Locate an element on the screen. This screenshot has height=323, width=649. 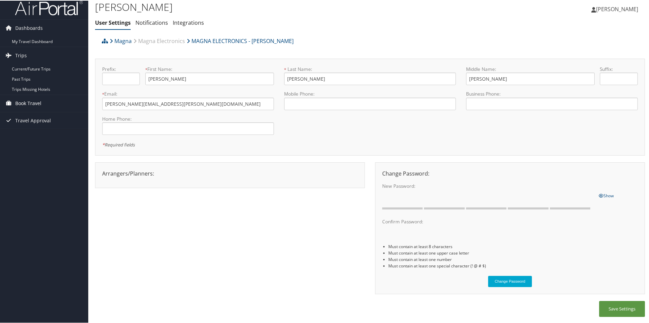
label: Last Name: is located at coordinates (370, 69).